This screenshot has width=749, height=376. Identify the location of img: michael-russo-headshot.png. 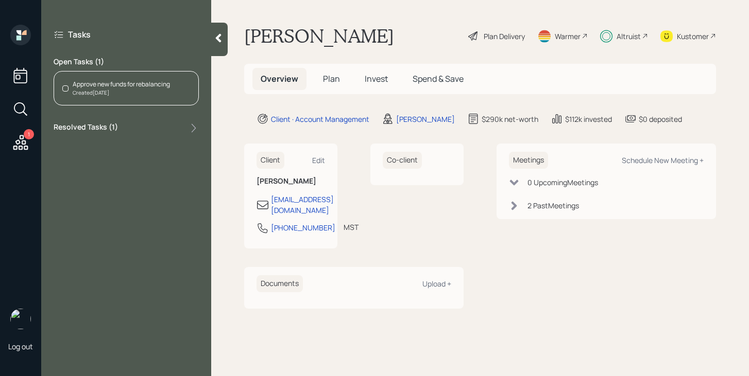
(21, 319).